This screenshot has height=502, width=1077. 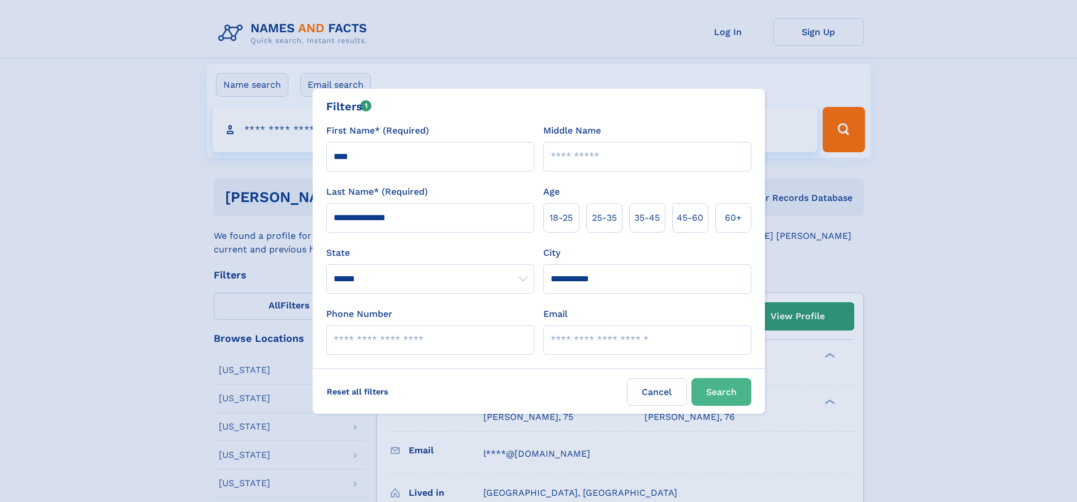 I want to click on label: Middle Name, so click(x=572, y=131).